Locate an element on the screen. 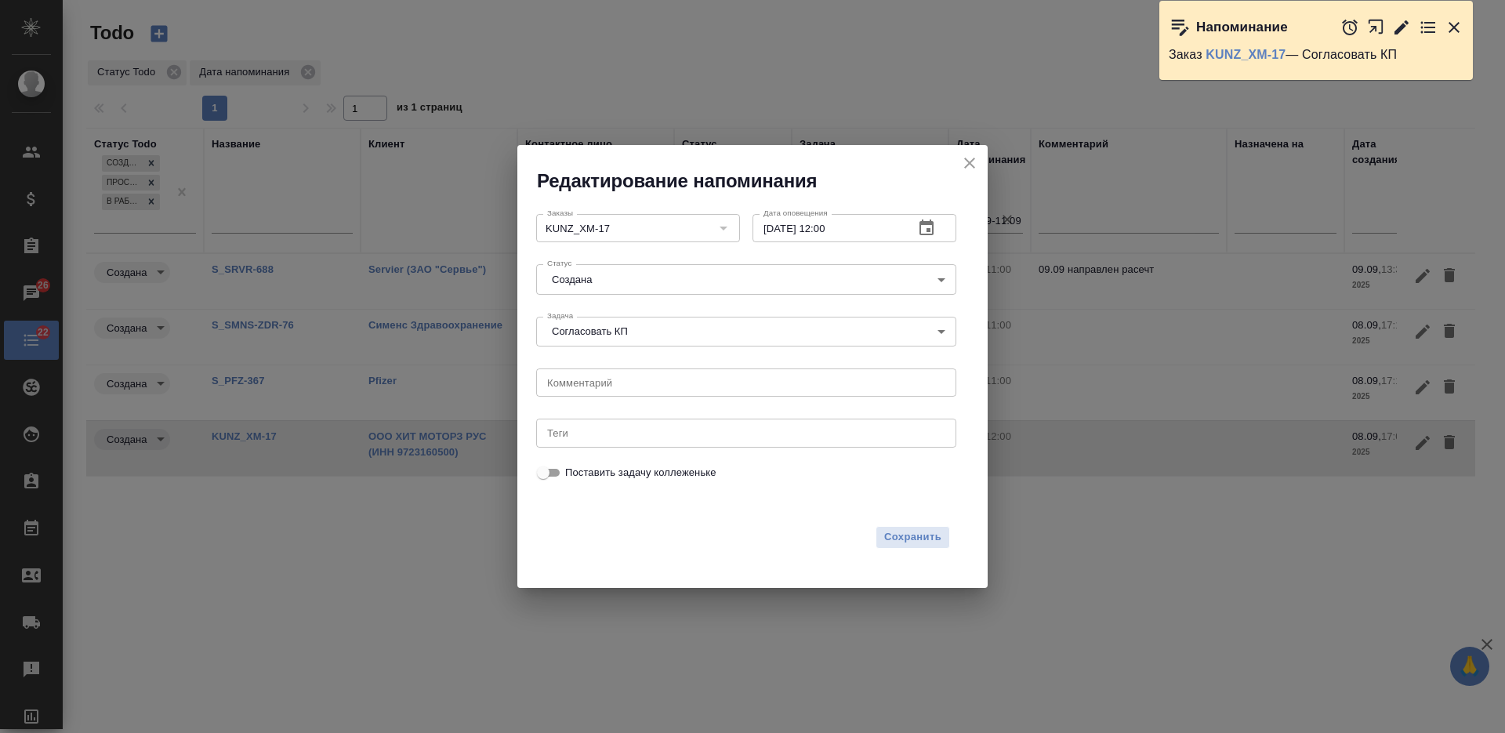  p: Заказ — Согласовать КП is located at coordinates (1316, 55).